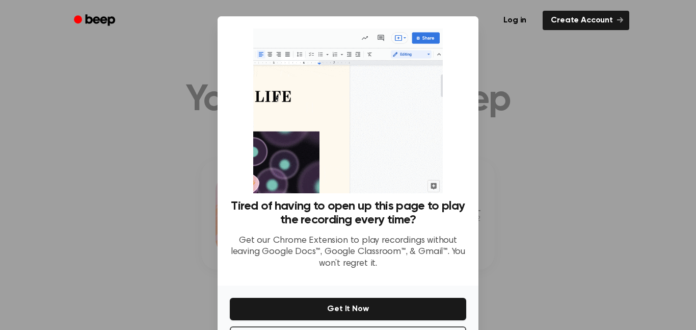 The height and width of the screenshot is (330, 696). Describe the element at coordinates (514, 20) in the screenshot. I see `a: Log in` at that location.